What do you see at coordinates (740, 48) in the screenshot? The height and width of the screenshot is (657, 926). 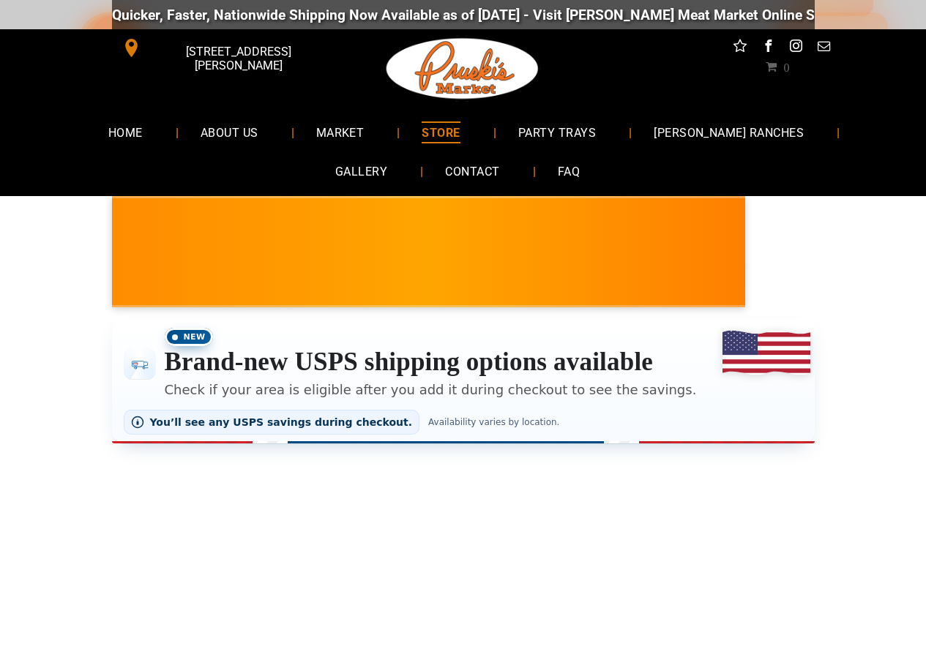 I see `a: Social network` at bounding box center [740, 48].